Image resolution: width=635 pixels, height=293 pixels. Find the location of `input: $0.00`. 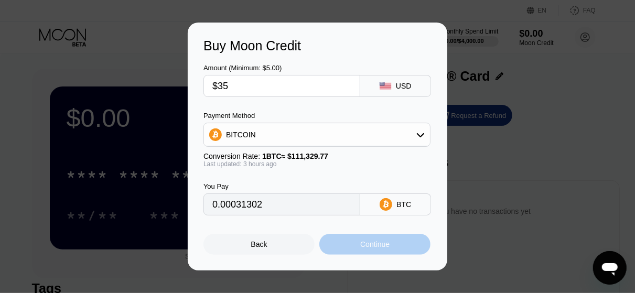

input: $0.00 is located at coordinates (282, 86).